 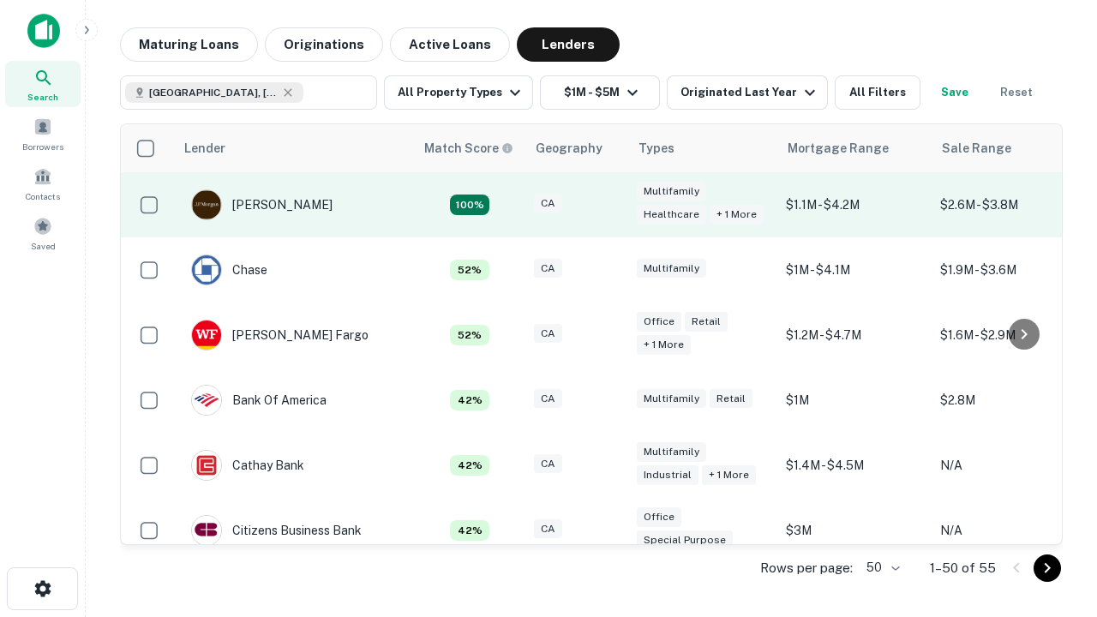 I want to click on div: Mortgage Range, so click(x=838, y=148).